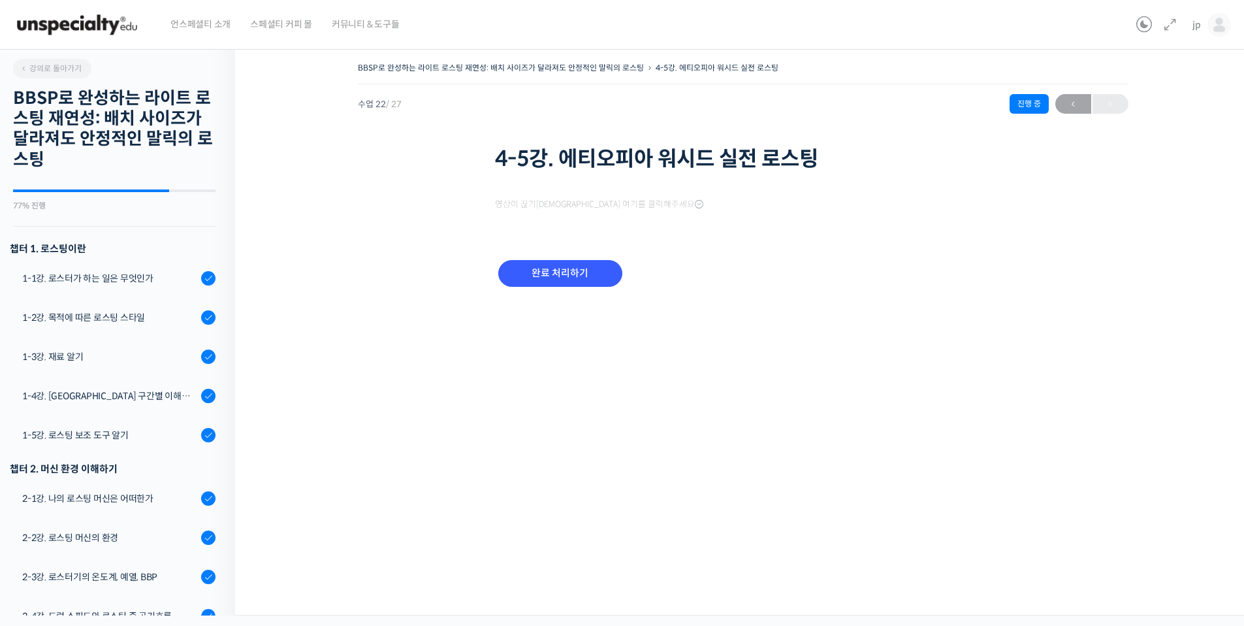 The height and width of the screenshot is (626, 1244). What do you see at coordinates (114, 206) in the screenshot?
I see `div: 77% 진행` at bounding box center [114, 206].